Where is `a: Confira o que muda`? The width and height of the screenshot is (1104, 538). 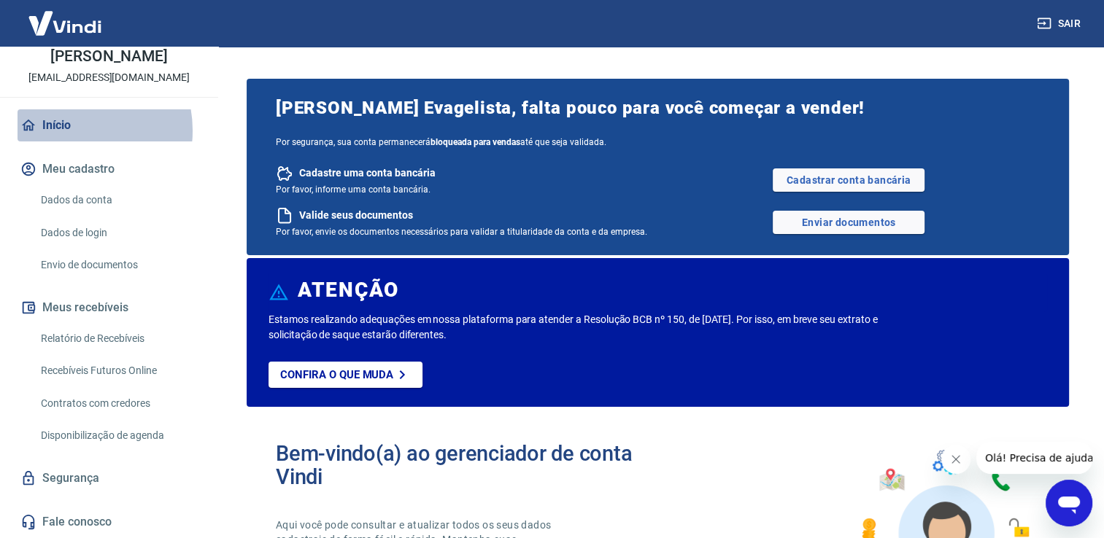
a: Confira o que muda is located at coordinates (345, 375).